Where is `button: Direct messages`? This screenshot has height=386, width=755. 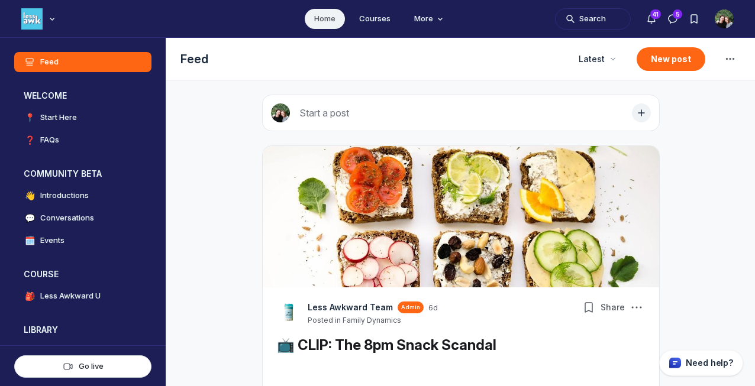
button: Direct messages is located at coordinates (673, 19).